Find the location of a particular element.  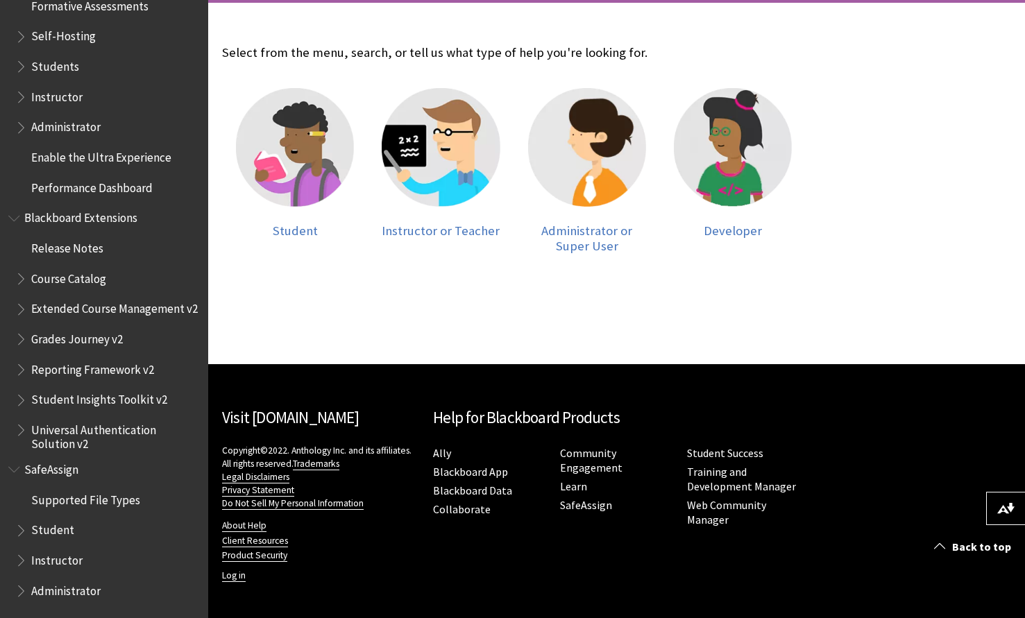

nav: Book outline for Blackboard Extensions is located at coordinates (104, 329).